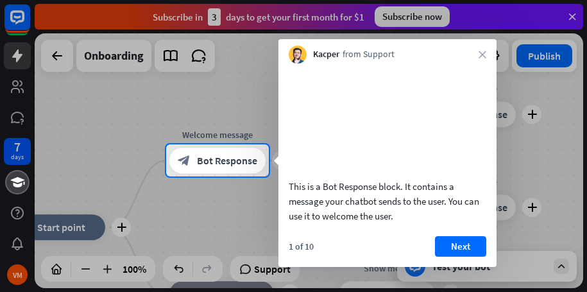 This screenshot has height=292, width=587. What do you see at coordinates (483, 55) in the screenshot?
I see `i: close` at bounding box center [483, 55].